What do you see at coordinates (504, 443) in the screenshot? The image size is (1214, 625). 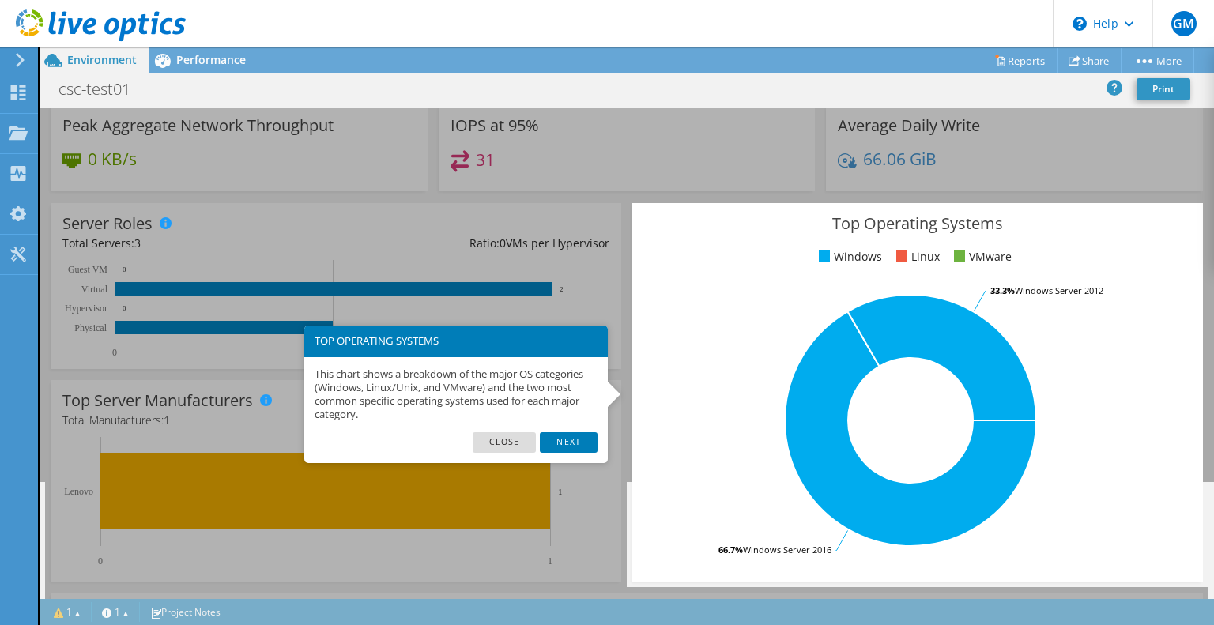 I see `a: Close` at bounding box center [504, 443].